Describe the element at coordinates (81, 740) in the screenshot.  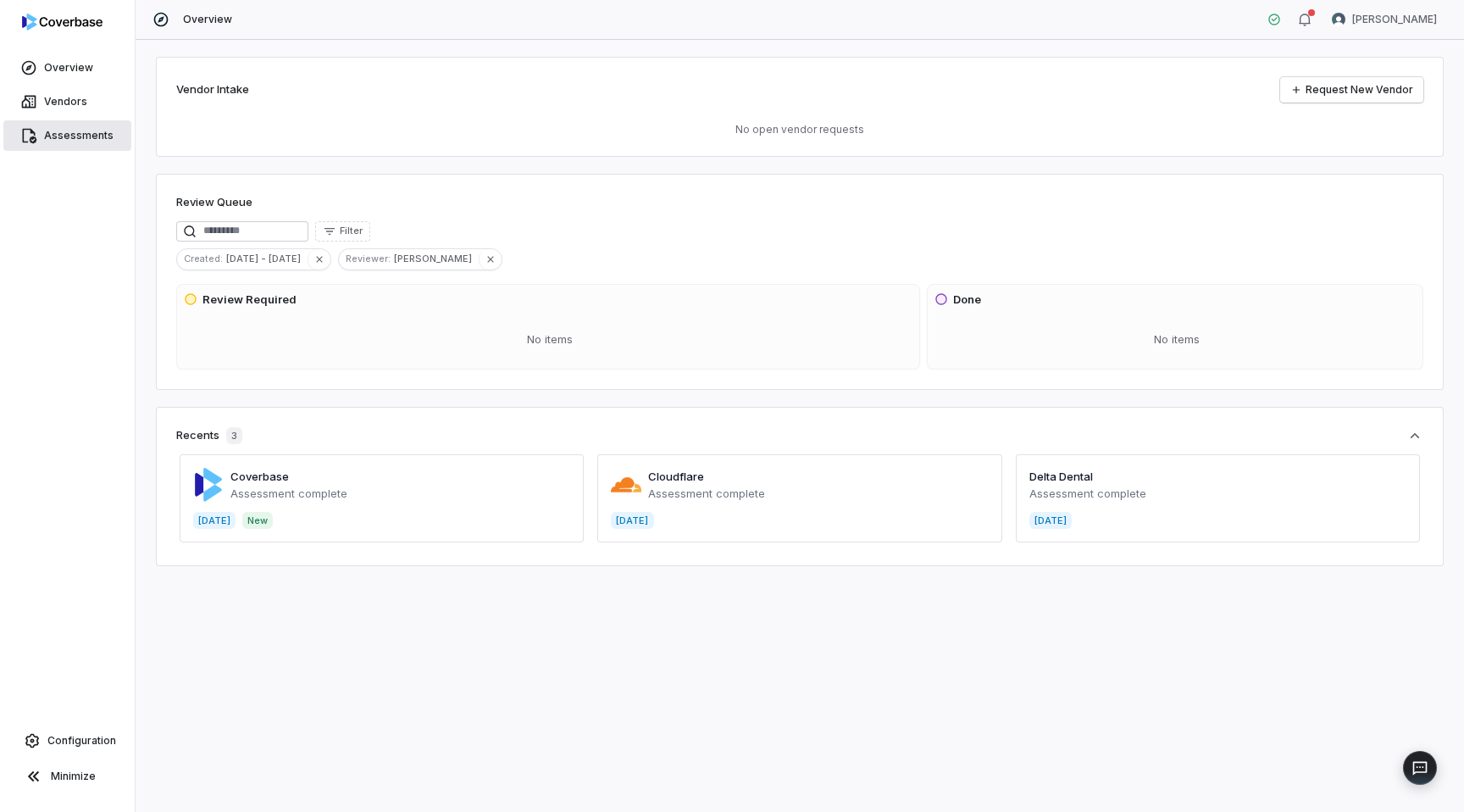
I see `span: Configuration` at that location.